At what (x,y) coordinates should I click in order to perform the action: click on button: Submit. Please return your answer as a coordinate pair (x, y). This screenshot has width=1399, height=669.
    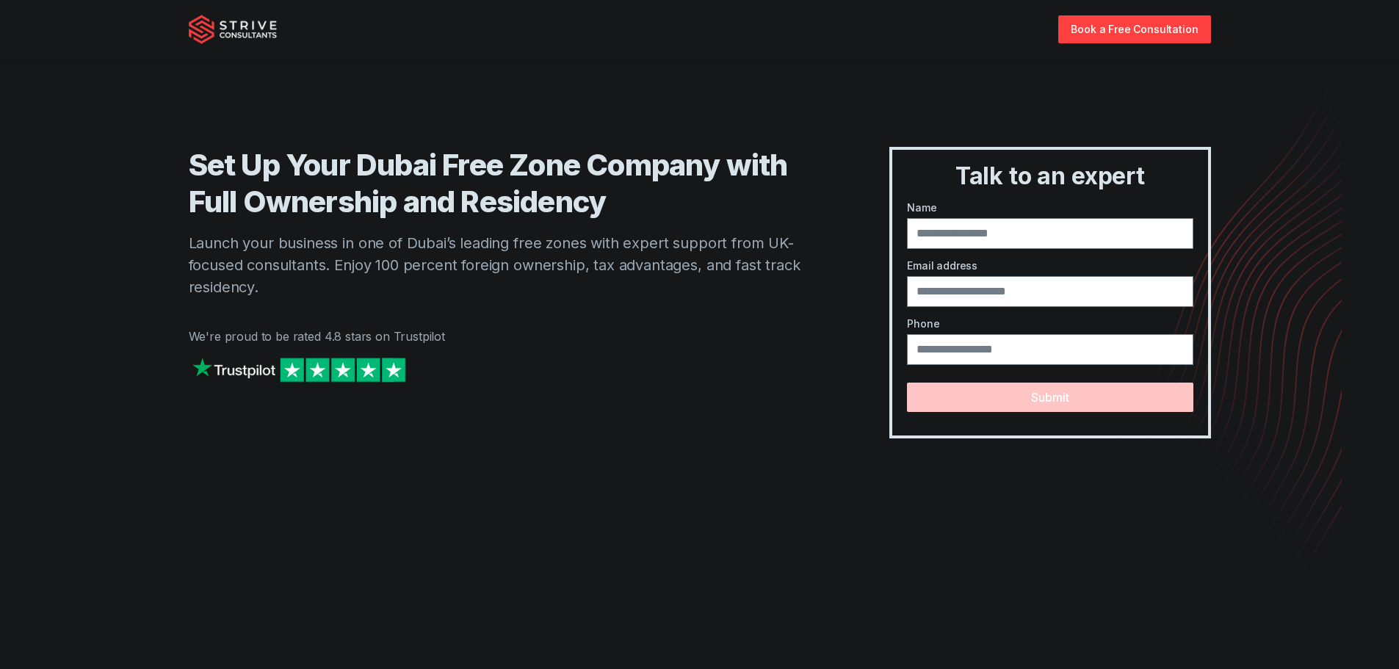
    Looking at the image, I should click on (1049, 397).